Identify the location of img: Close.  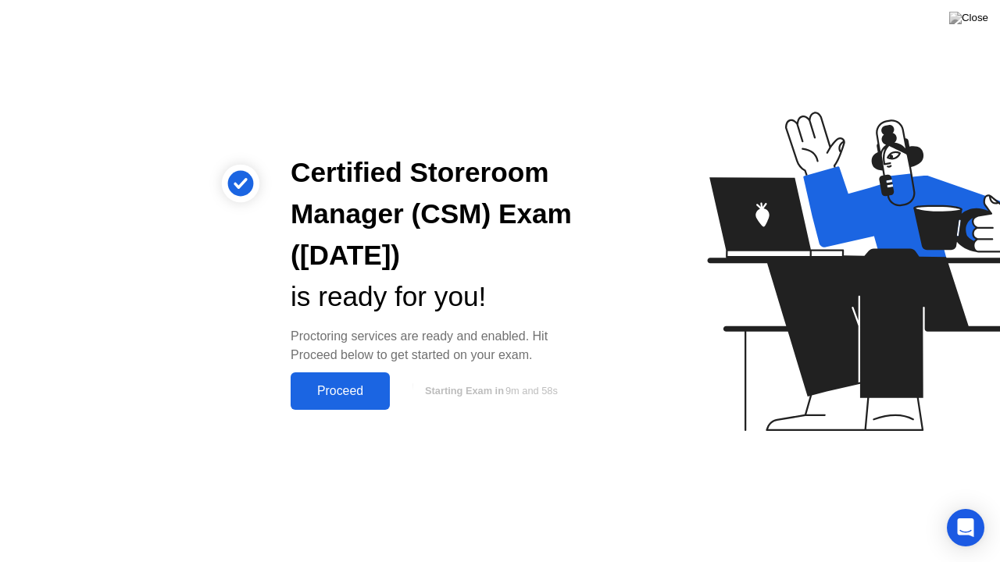
(969, 18).